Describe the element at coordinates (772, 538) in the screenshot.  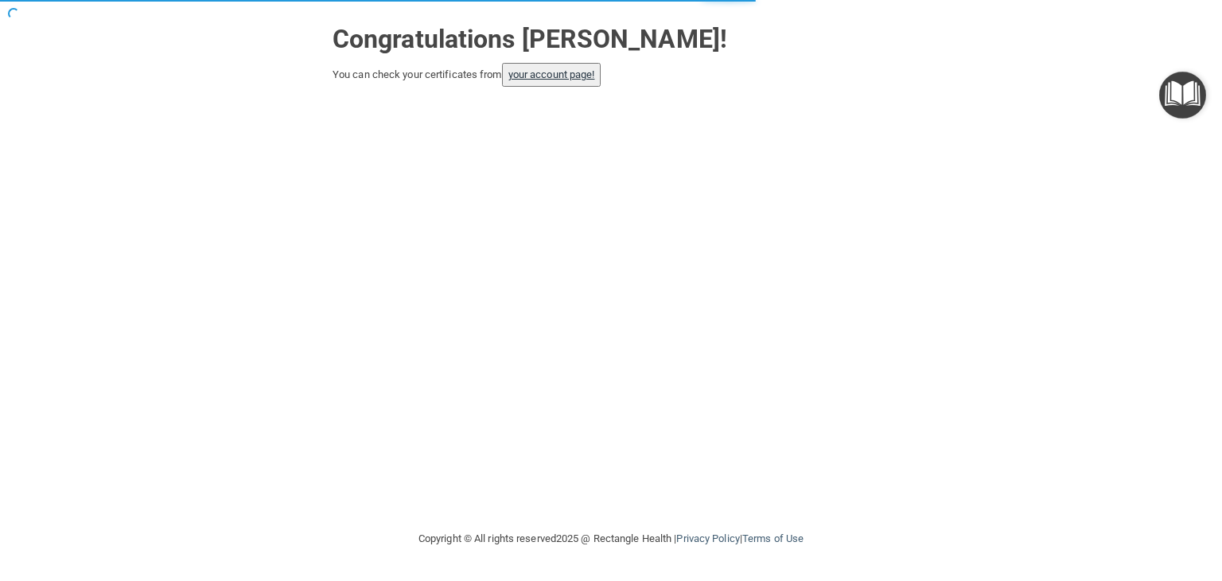
I see `a: Terms of Use` at that location.